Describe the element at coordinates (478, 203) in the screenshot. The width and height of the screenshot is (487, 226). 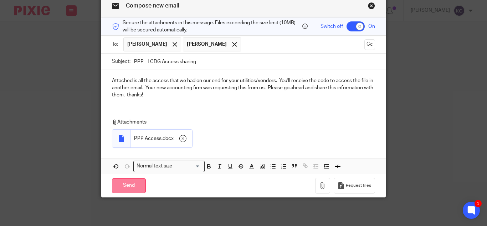
I see `div: 1` at that location.